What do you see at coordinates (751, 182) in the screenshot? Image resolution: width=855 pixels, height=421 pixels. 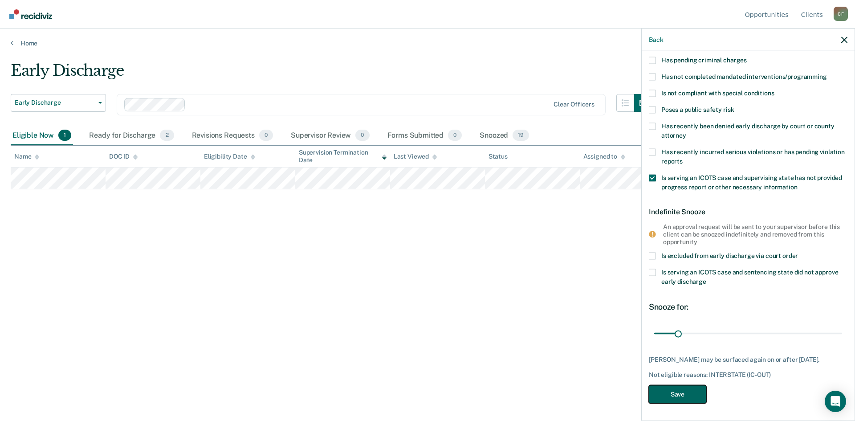 I see `span: Is serving an ICOTS case and supervising state has not provided progress report or other necessar...` at bounding box center [751, 182].